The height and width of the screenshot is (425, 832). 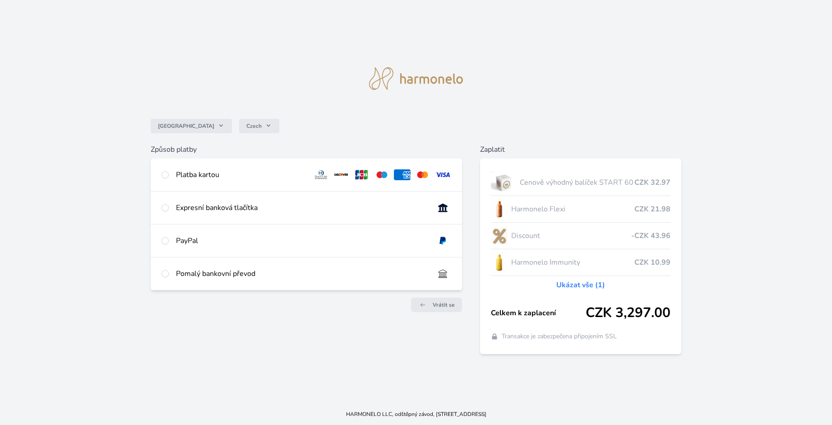 What do you see at coordinates (573, 262) in the screenshot?
I see `span: Harmonelo Immunity` at bounding box center [573, 262].